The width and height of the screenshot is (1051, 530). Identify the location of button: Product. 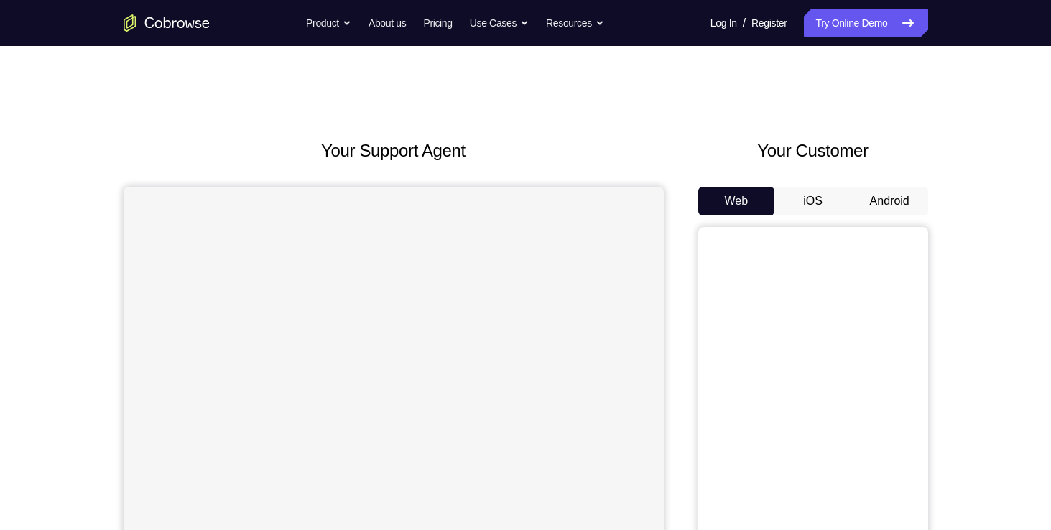
(328, 23).